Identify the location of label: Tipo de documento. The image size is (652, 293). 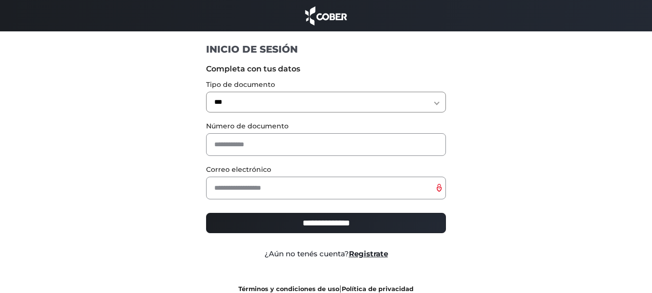
(326, 84).